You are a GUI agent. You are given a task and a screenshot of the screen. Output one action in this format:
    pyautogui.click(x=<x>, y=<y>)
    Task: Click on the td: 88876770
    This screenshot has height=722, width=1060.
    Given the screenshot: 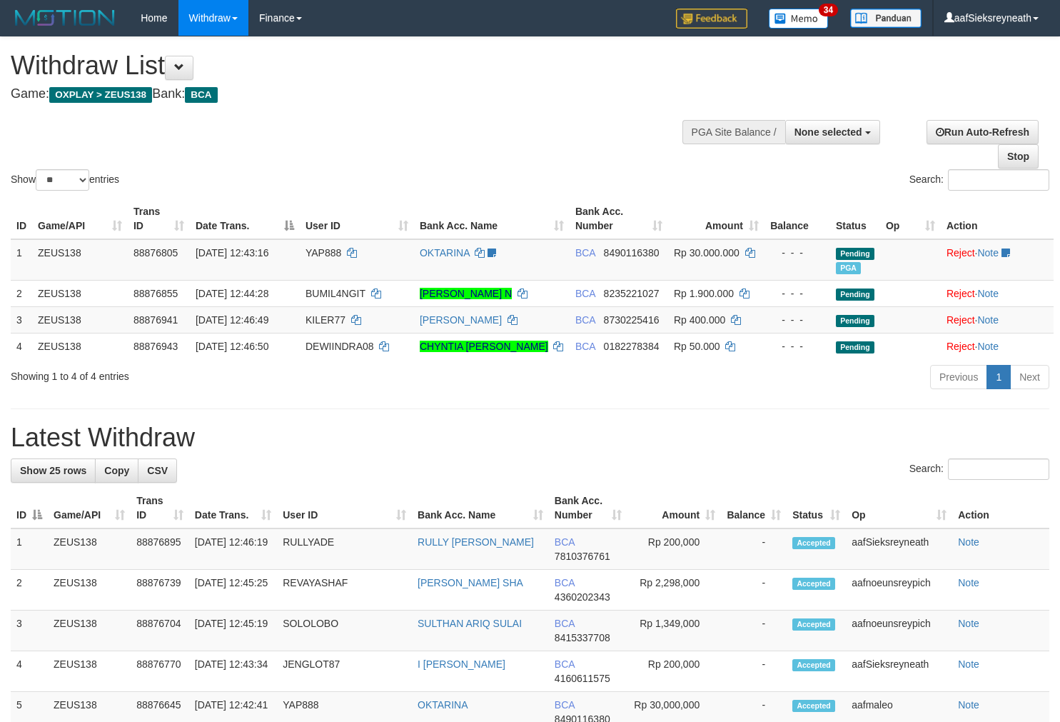 What is the action you would take?
    pyautogui.click(x=160, y=671)
    